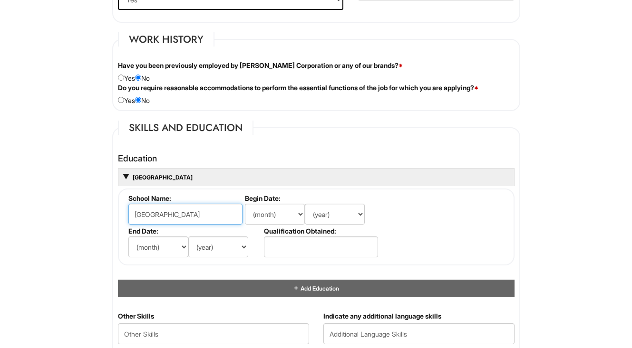 The height and width of the screenshot is (348, 632). What do you see at coordinates (166, 39) in the screenshot?
I see `legend: Work History` at bounding box center [166, 39].